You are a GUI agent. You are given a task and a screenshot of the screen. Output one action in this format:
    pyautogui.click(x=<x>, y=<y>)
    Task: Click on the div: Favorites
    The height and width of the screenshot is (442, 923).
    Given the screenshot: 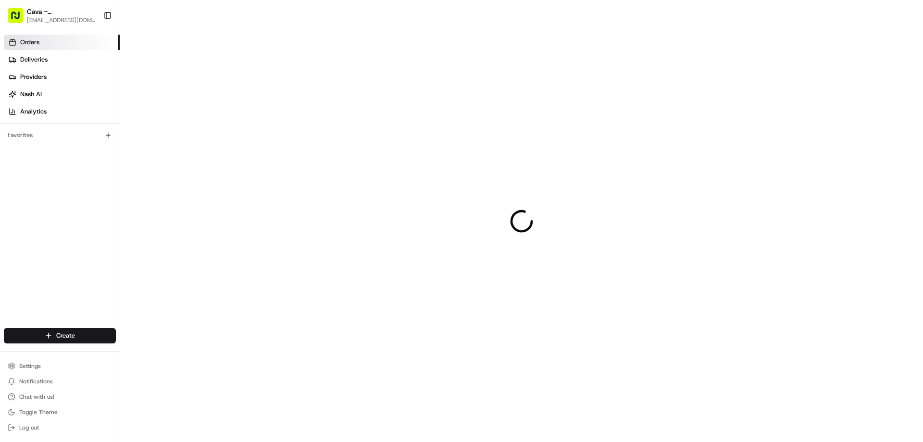 What is the action you would take?
    pyautogui.click(x=60, y=135)
    